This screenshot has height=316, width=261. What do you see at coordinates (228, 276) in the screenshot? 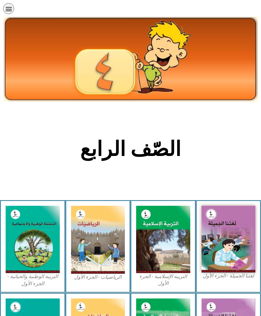
I see `figcaption: لغتنا الجميلة - الجزء الأول​` at bounding box center [228, 276].